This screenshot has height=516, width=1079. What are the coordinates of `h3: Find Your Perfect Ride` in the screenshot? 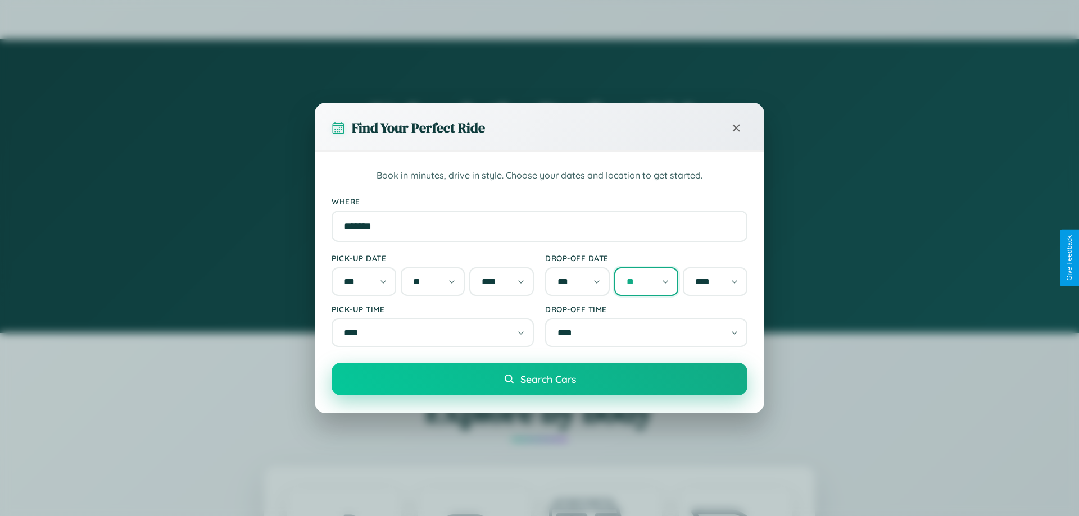 It's located at (418, 128).